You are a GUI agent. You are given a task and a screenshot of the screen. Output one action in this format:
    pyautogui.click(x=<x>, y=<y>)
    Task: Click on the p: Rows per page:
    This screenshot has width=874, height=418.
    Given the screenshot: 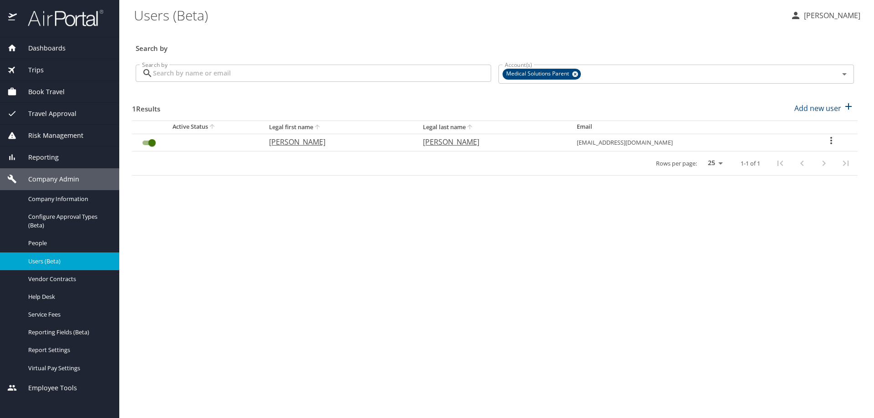 What is the action you would take?
    pyautogui.click(x=677, y=163)
    